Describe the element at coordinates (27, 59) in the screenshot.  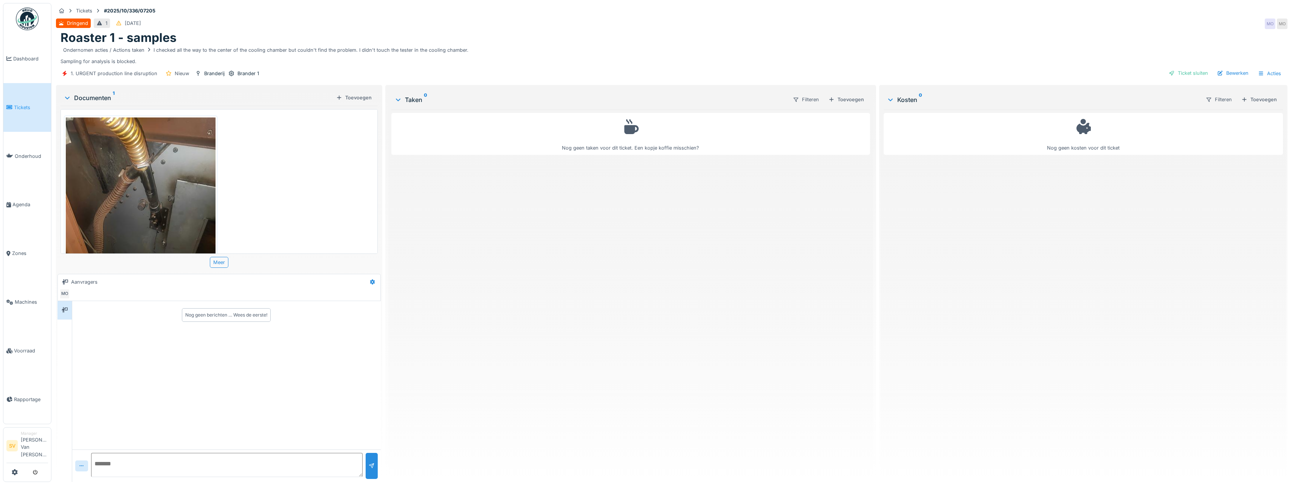
I see `a: Dashboard` at that location.